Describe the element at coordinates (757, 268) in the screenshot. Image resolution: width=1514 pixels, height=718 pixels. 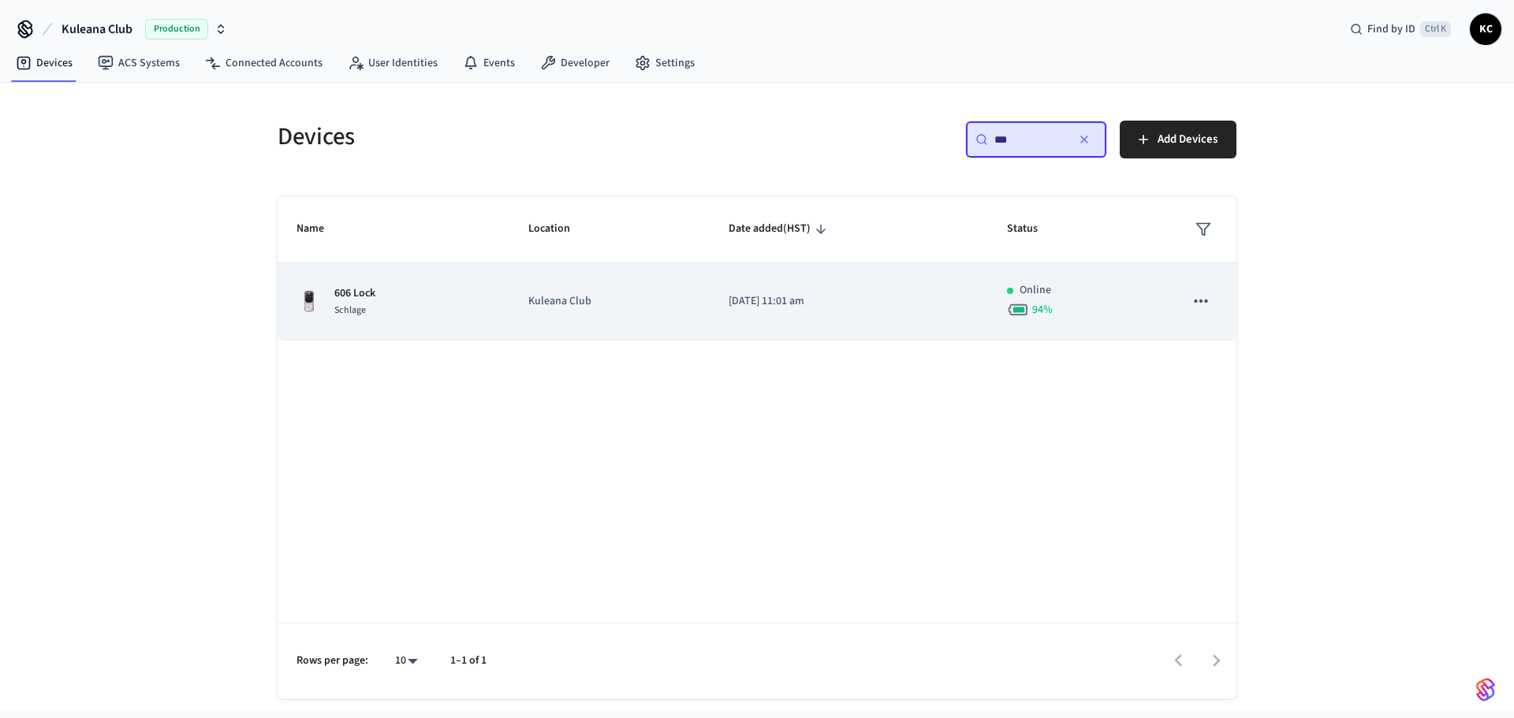
I see `table: sticky table` at that location.